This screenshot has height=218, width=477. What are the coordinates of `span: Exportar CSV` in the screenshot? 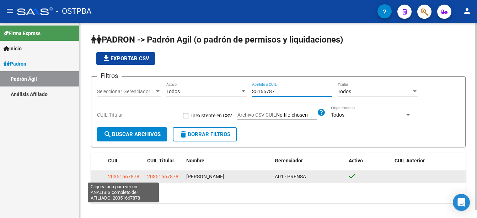 It's located at (125, 59).